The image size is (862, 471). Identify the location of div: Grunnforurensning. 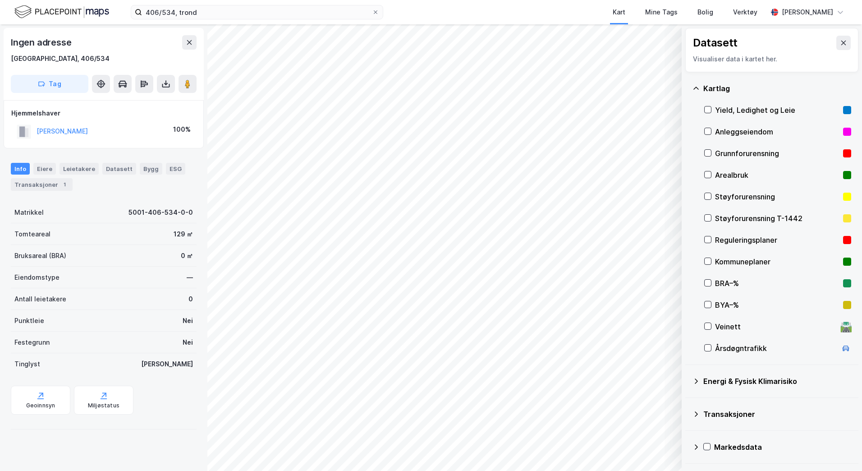
(777, 153).